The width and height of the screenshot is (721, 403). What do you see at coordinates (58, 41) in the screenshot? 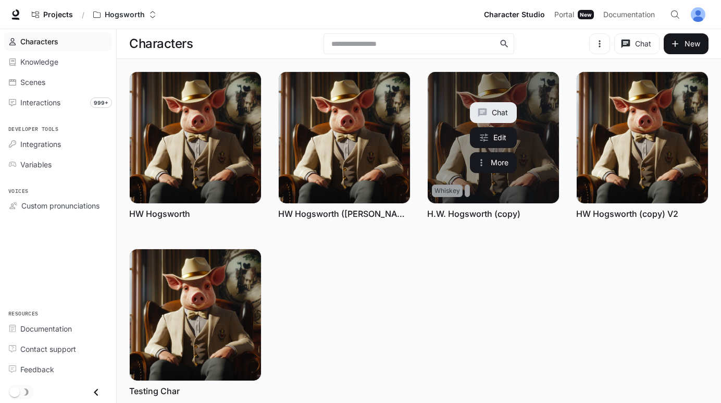
I see `a: Characters` at bounding box center [58, 41].